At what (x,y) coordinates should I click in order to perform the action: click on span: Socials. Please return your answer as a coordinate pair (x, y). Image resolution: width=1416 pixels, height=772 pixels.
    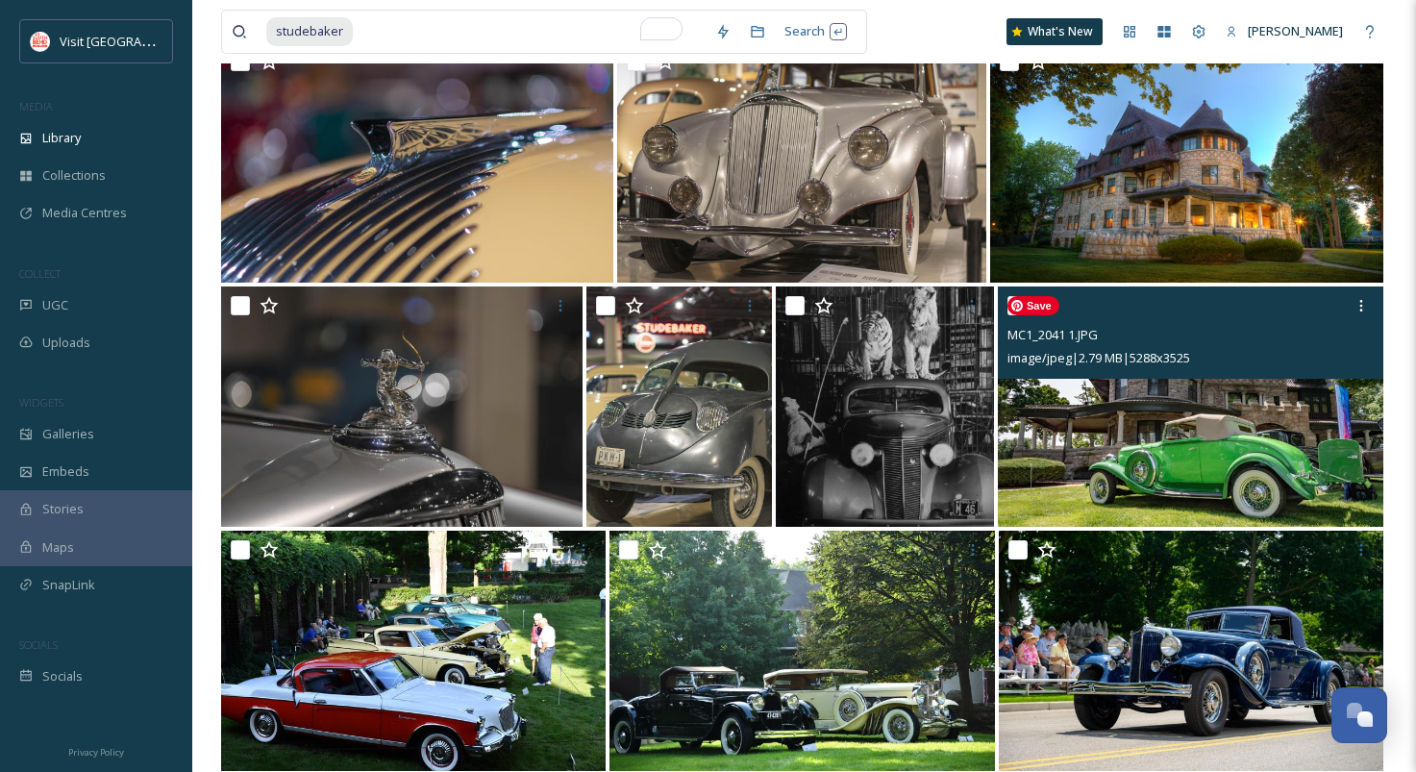
    Looking at the image, I should click on (62, 676).